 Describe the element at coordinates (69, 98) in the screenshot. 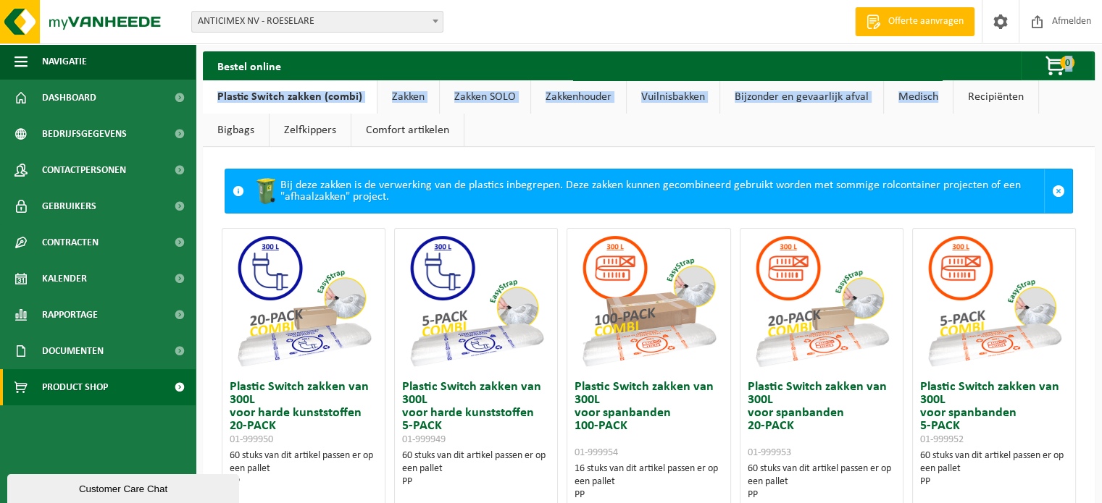

I see `span: Dashboard` at that location.